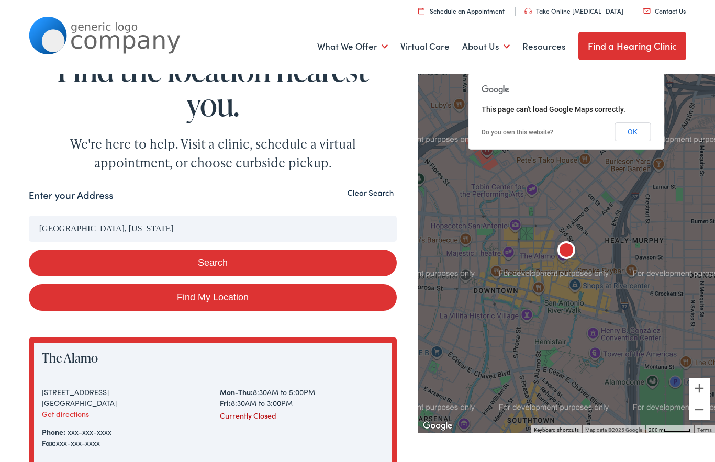 The height and width of the screenshot is (462, 715). Describe the element at coordinates (705, 430) in the screenshot. I see `a: Terms (opens in new tab)` at that location.